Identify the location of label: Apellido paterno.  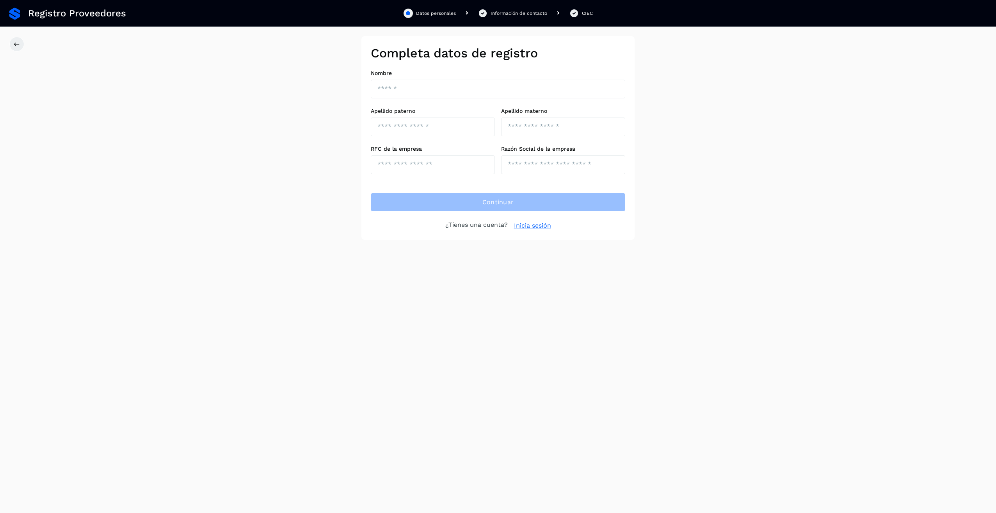
(433, 111).